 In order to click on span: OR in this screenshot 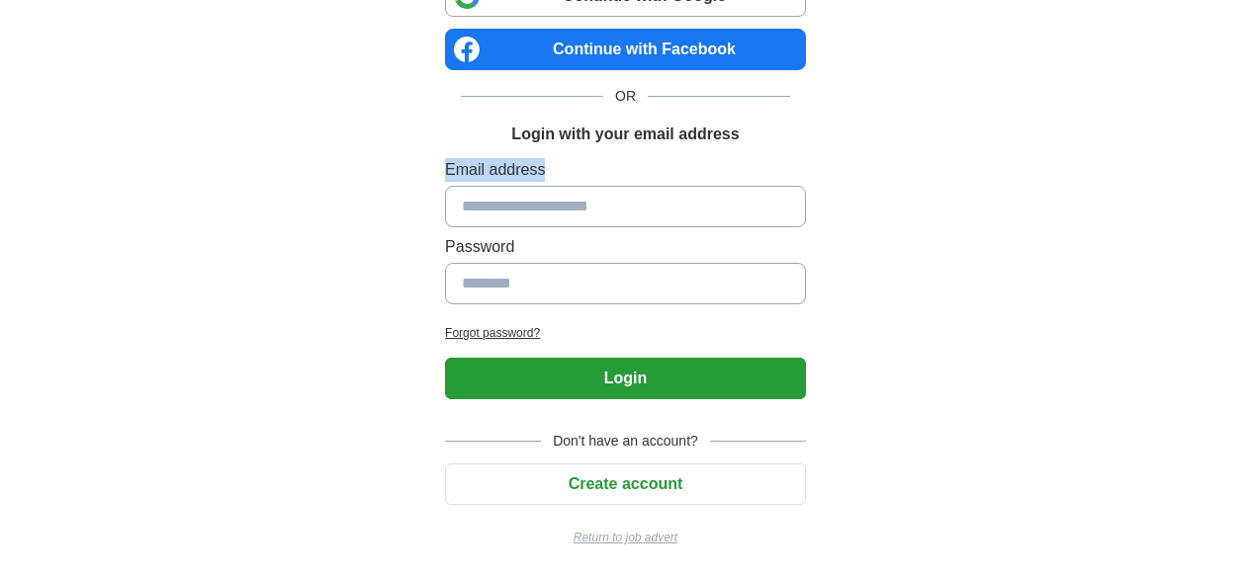, I will do `click(625, 96)`.